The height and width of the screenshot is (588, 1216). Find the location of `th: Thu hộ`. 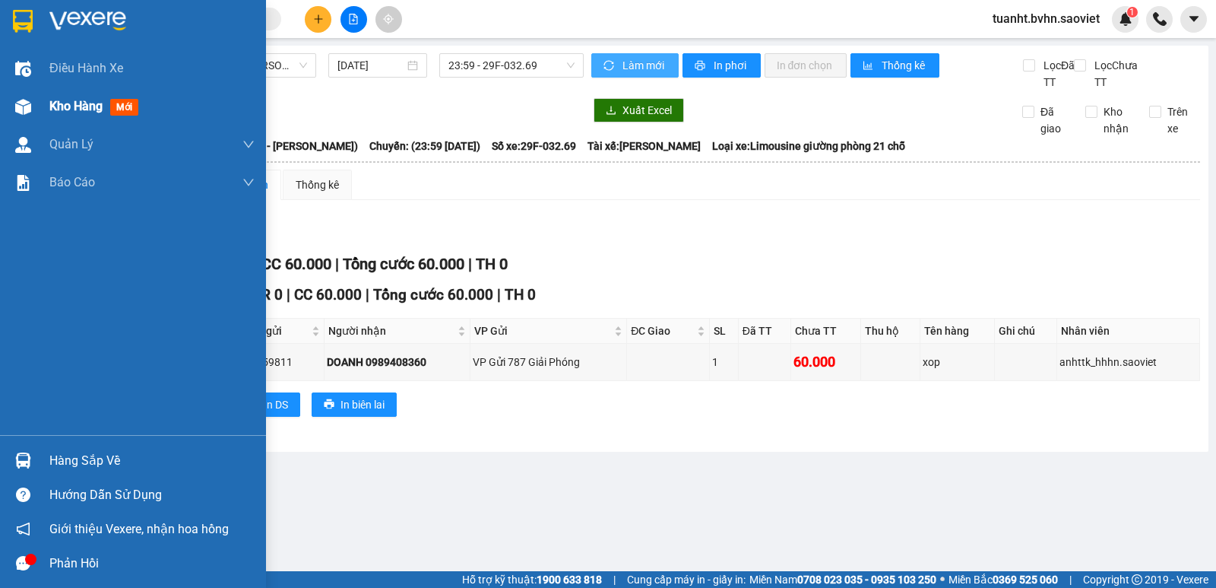

th: Thu hộ is located at coordinates (891, 331).